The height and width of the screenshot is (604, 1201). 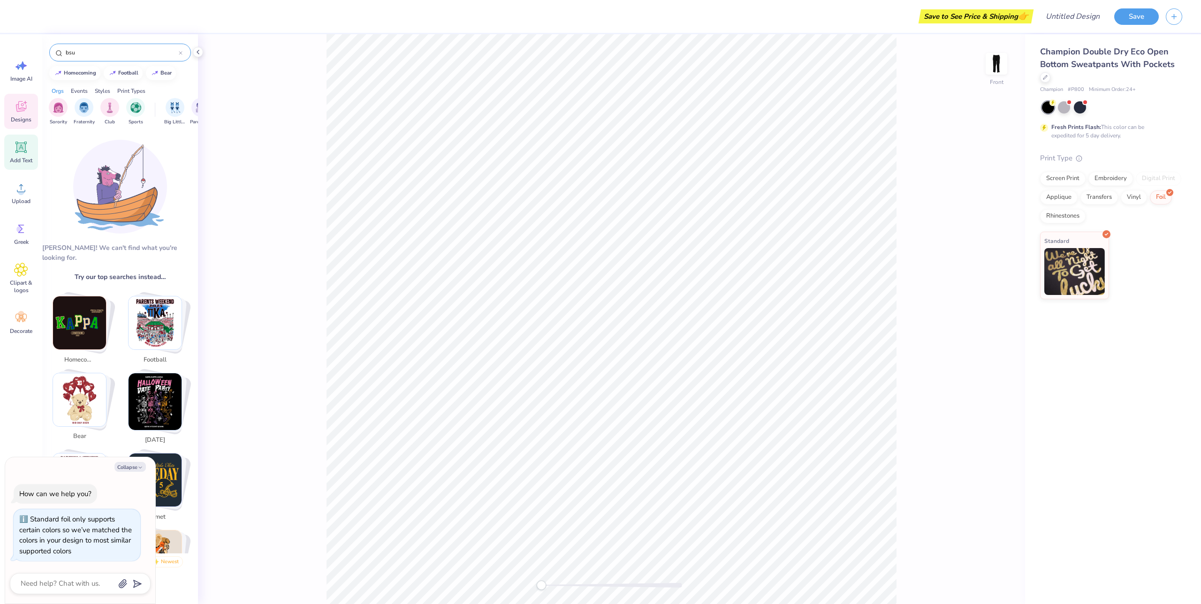 I want to click on span: Decorate, so click(x=21, y=331).